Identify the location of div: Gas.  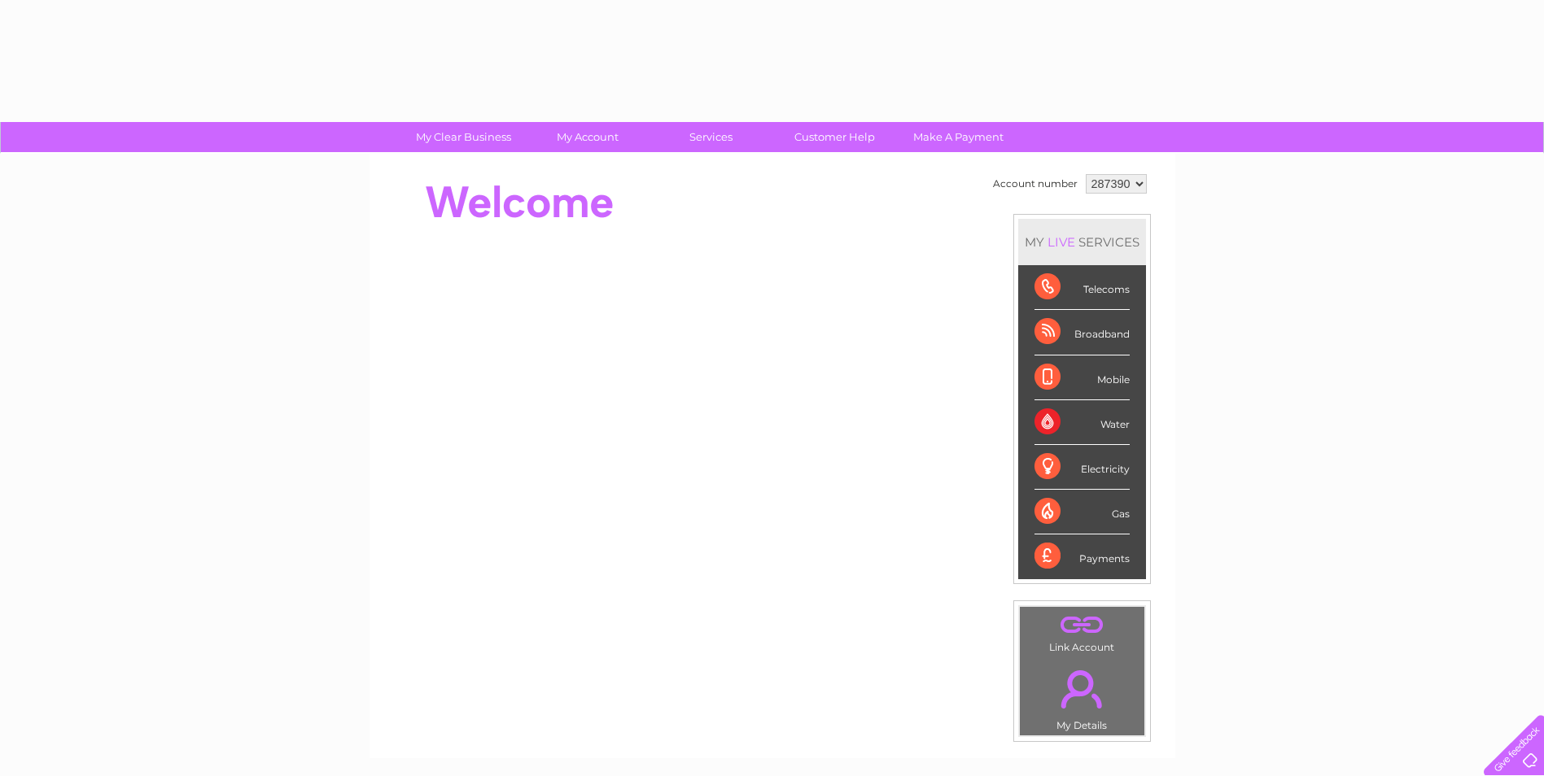
(1081, 512).